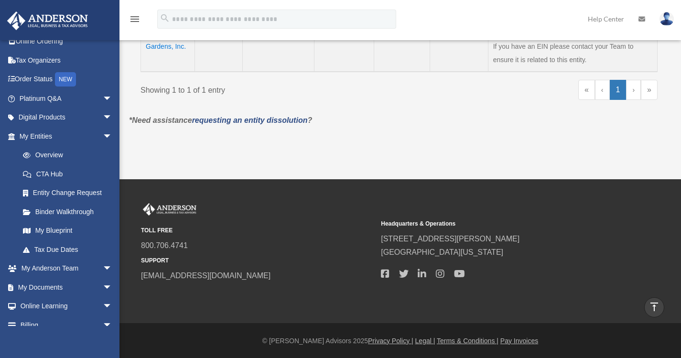 The width and height of the screenshot is (681, 358). What do you see at coordinates (64, 136) in the screenshot?
I see `a: My Entitiesarrow_drop_down` at bounding box center [64, 136].